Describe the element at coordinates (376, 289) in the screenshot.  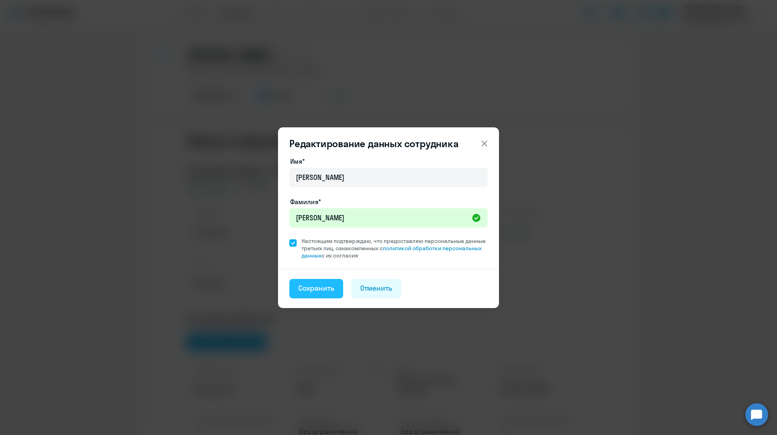
I see `button: Отменить` at that location.